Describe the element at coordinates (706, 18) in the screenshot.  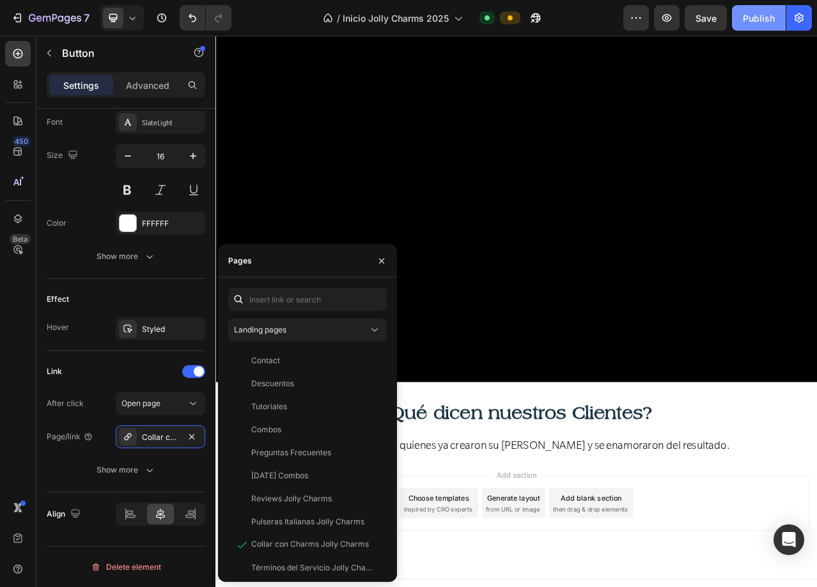
I see `button: Save` at that location.